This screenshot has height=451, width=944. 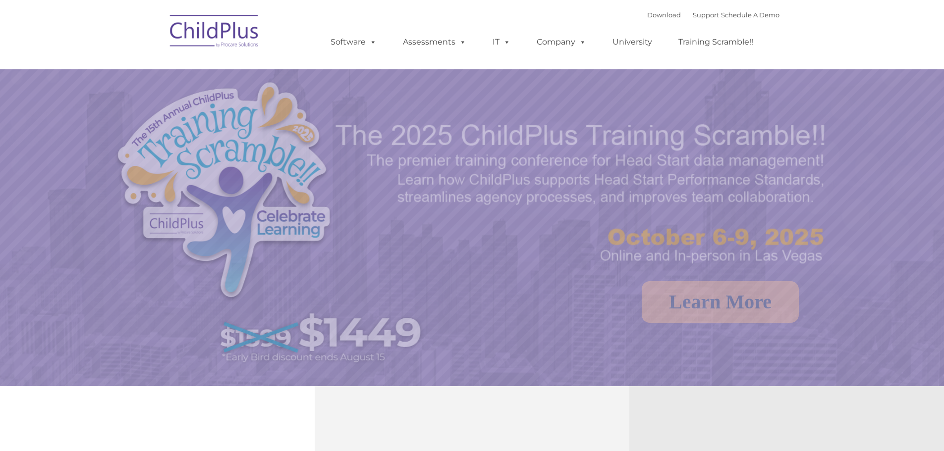 I want to click on img: ChildPlus by Procare Solutions, so click(x=215, y=33).